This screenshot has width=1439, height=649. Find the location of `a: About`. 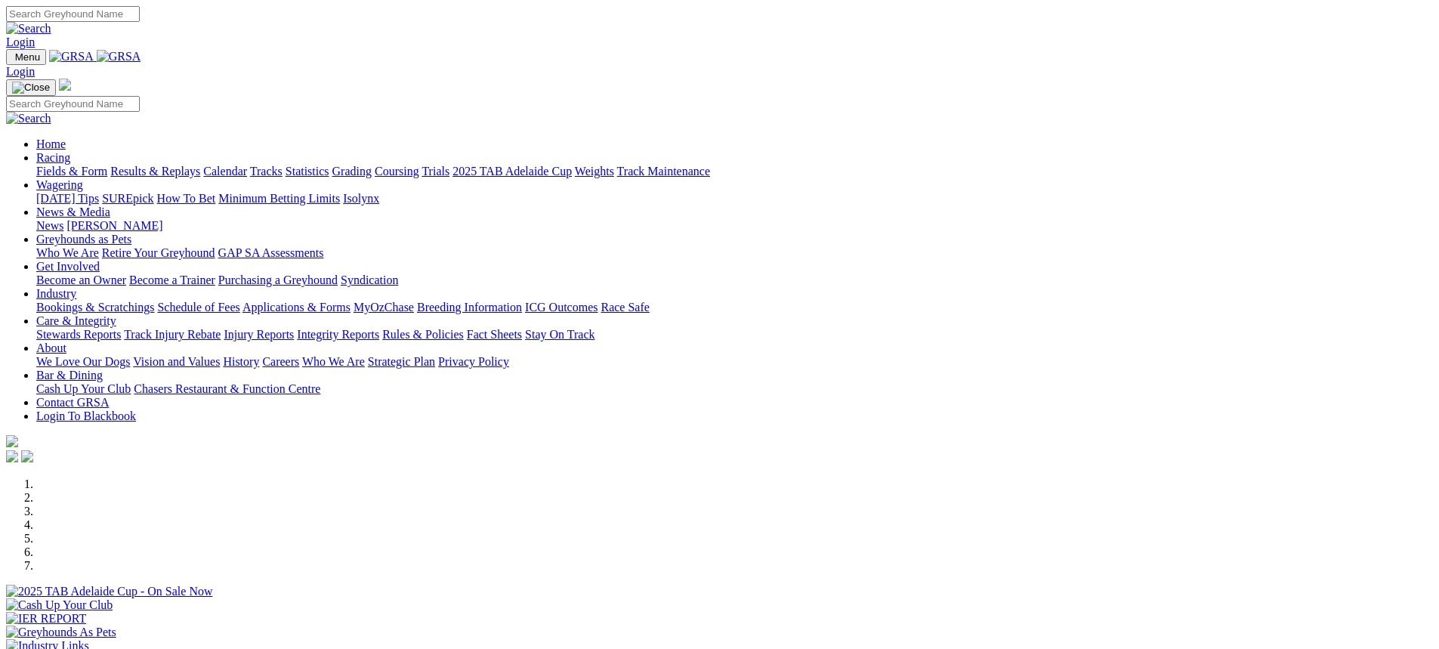

a: About is located at coordinates (51, 348).